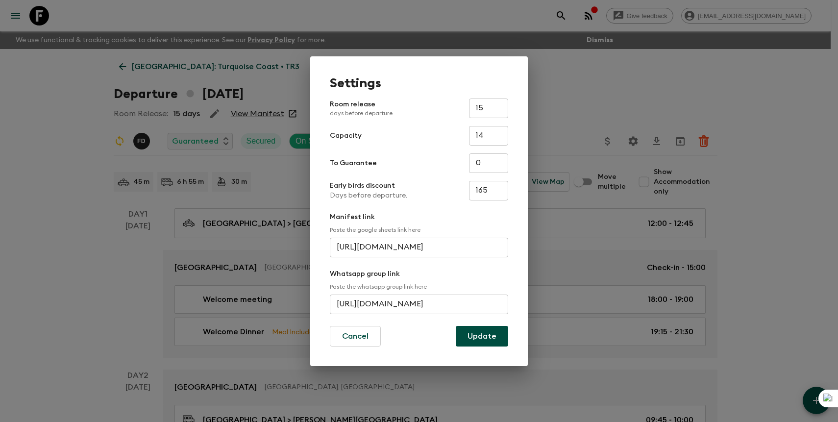 The image size is (838, 422). I want to click on input: e.g. 180, so click(489, 191).